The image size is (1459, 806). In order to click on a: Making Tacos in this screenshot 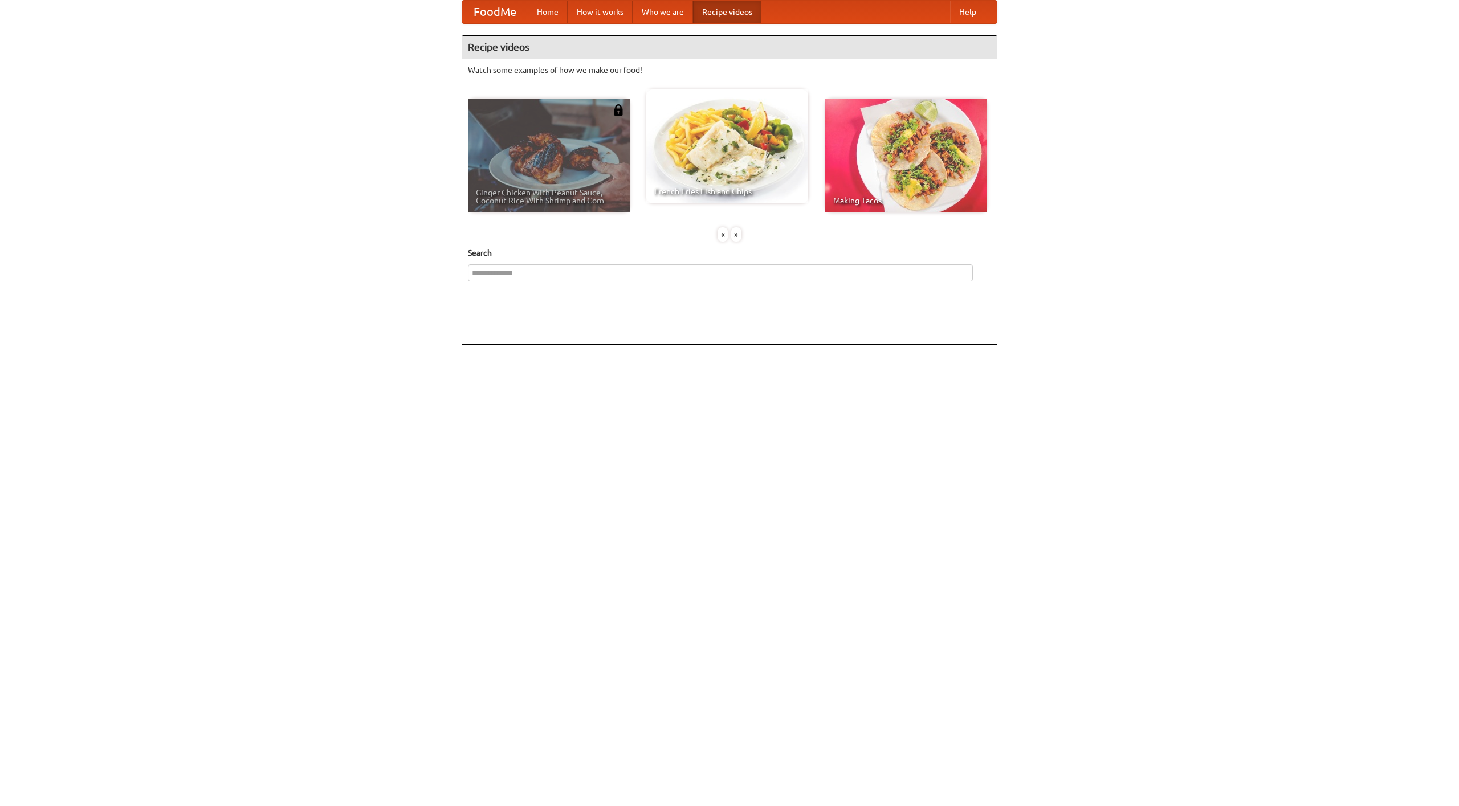, I will do `click(906, 156)`.